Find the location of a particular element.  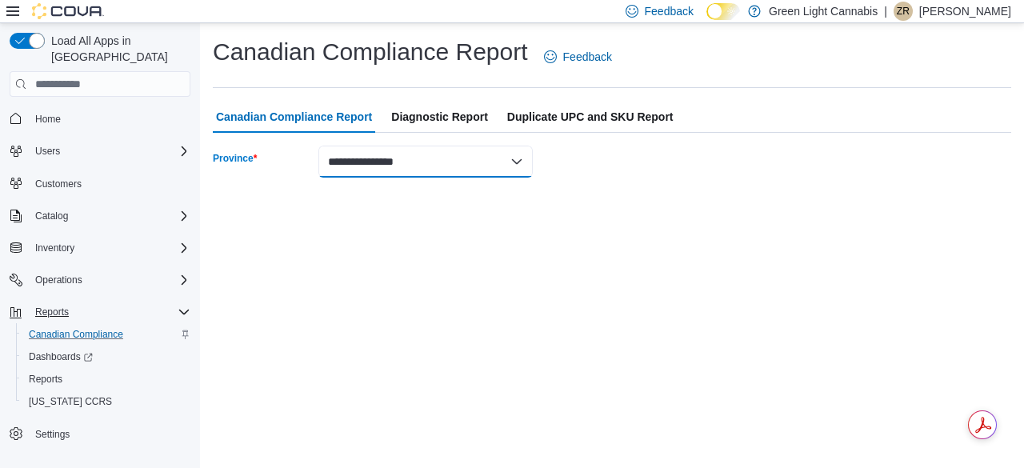

span: Dark Mode is located at coordinates (707, 20).